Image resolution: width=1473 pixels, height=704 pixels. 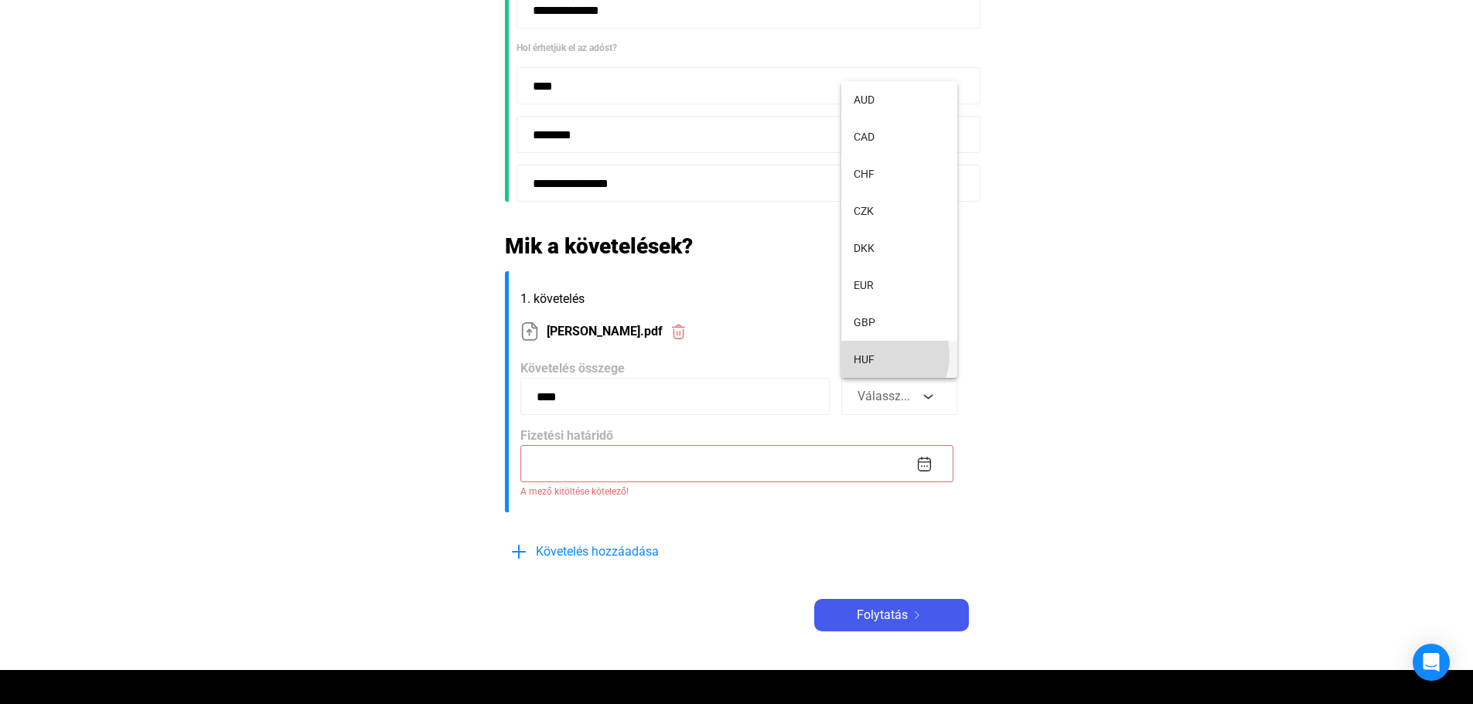 What do you see at coordinates (864, 322) in the screenshot?
I see `span: GBP` at bounding box center [864, 322].